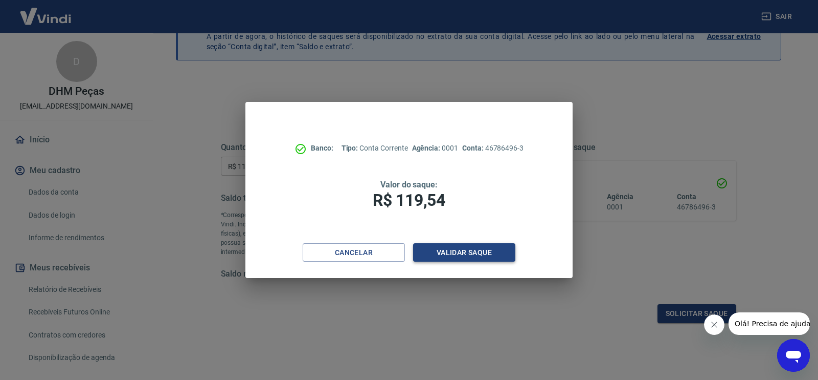 This screenshot has width=818, height=380. Describe the element at coordinates (409, 184) in the screenshot. I see `span: Valor do saque:` at that location.